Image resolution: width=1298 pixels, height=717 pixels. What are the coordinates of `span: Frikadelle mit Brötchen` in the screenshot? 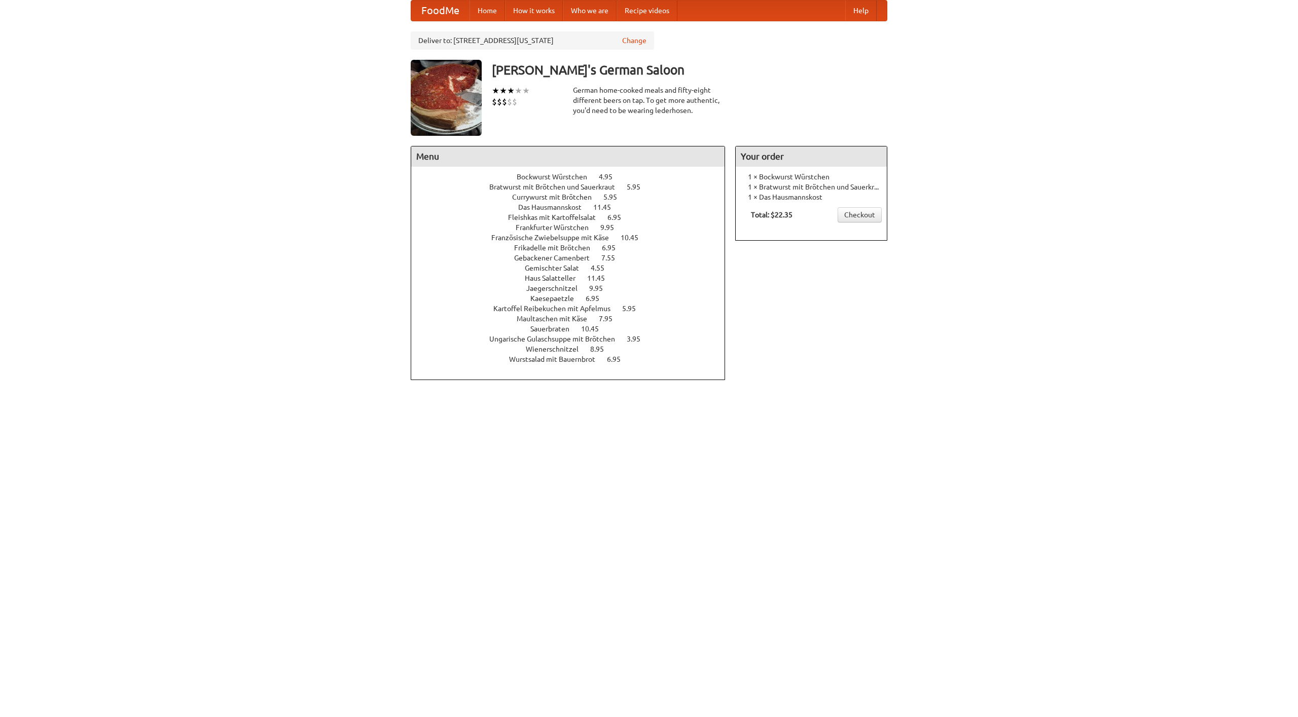 It's located at (557, 248).